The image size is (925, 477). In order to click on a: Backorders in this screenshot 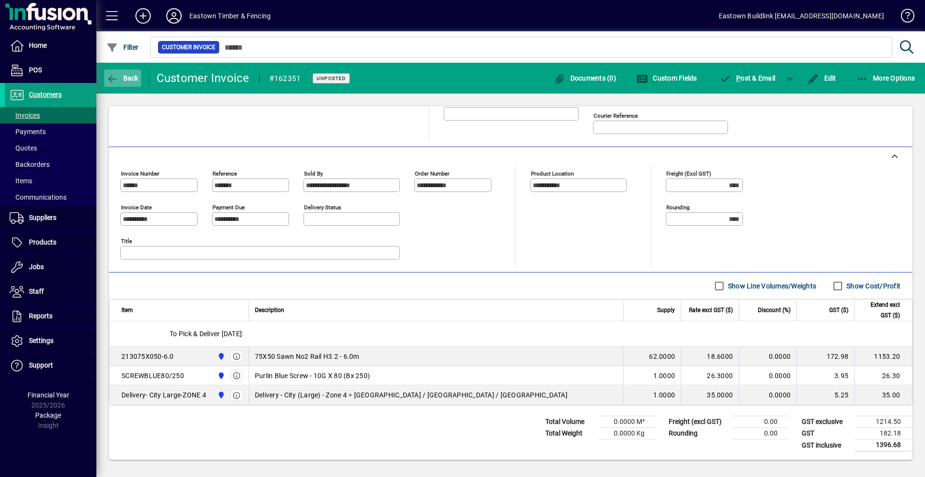, I will do `click(51, 164)`.